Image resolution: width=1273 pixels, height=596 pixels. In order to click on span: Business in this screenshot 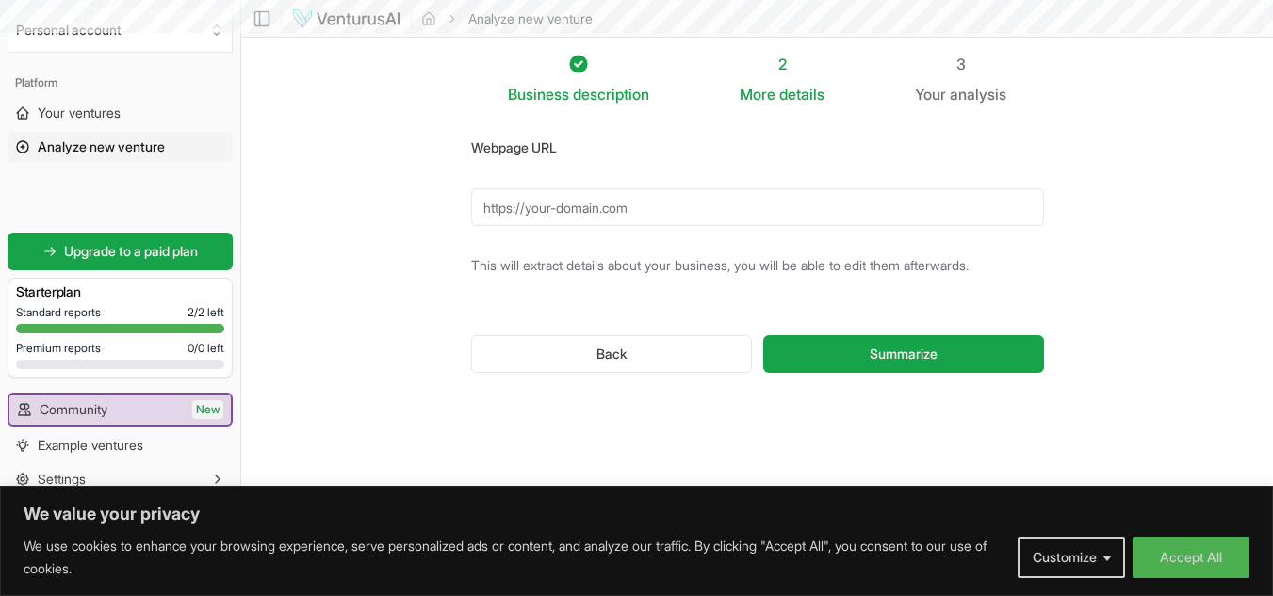, I will do `click(538, 94)`.